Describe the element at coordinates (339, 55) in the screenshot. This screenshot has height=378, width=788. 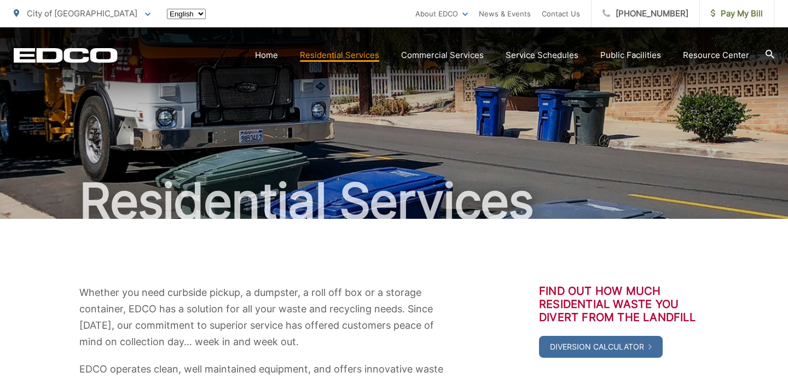
I see `a: Residential Services` at that location.